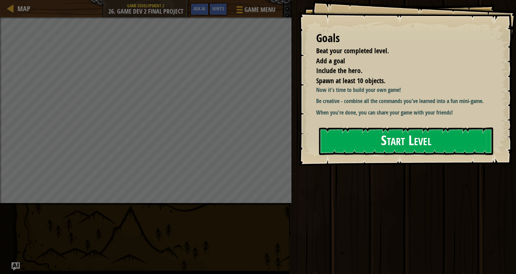  Describe the element at coordinates (352, 50) in the screenshot. I see `span: Beat your completed level.` at that location.